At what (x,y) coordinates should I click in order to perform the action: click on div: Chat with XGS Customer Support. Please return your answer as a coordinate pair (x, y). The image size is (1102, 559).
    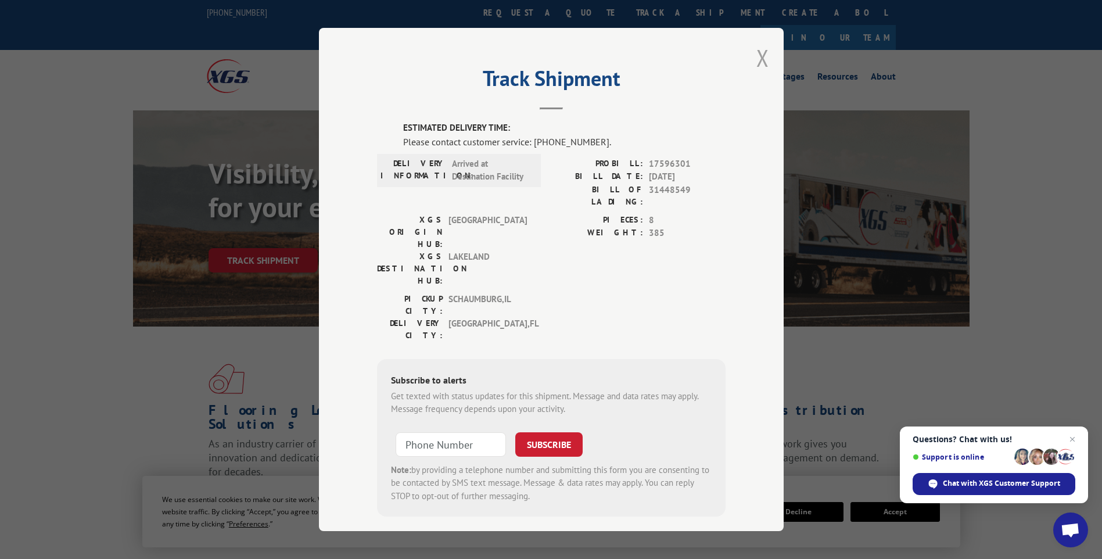
    Looking at the image, I should click on (994, 484).